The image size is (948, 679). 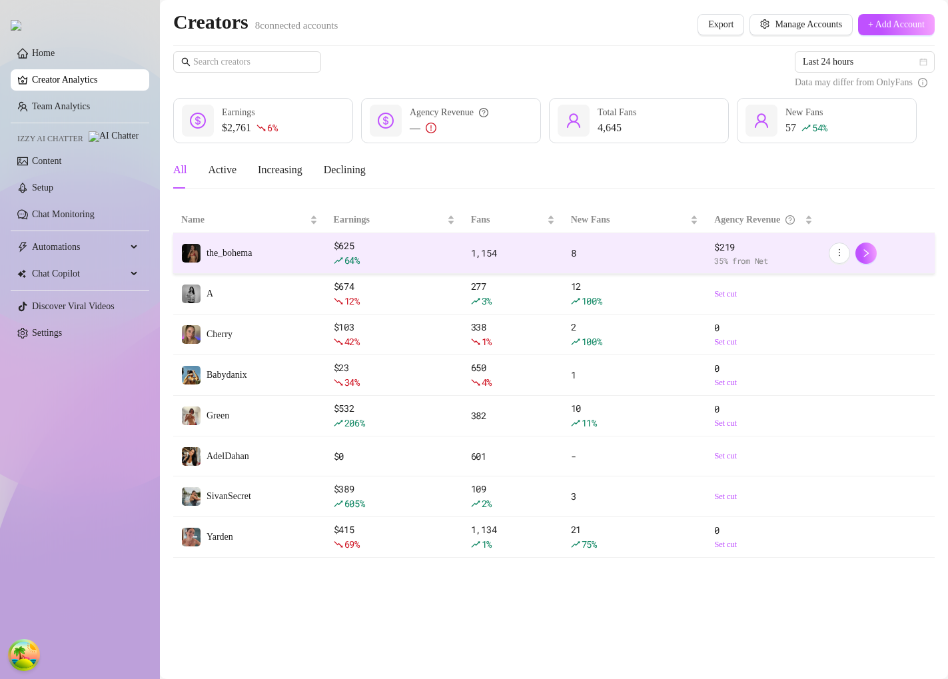 What do you see at coordinates (634, 537) in the screenshot?
I see `div: 21` at bounding box center [634, 537].